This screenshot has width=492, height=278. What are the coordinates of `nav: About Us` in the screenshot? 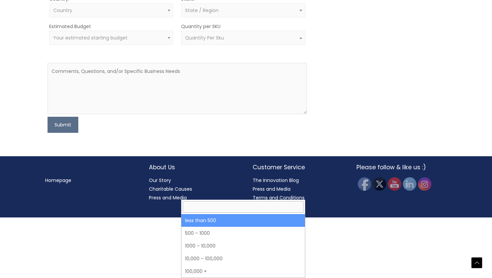 It's located at (194, 189).